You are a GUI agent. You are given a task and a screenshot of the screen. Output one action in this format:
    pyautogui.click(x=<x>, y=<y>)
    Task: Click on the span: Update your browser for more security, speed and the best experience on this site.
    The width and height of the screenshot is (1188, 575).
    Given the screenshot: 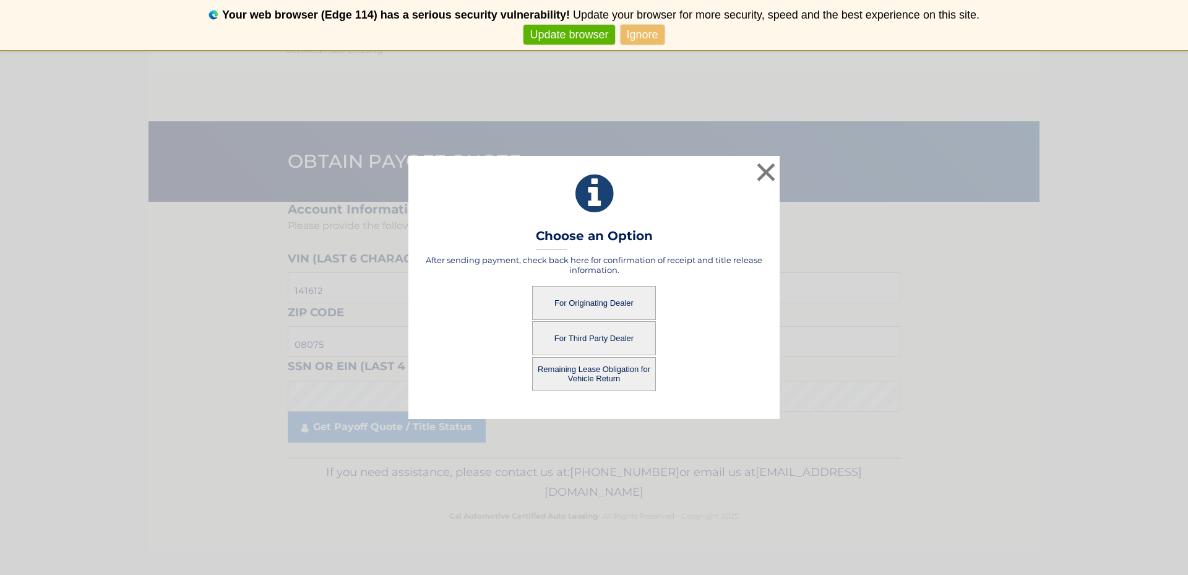 What is the action you would take?
    pyautogui.click(x=776, y=15)
    